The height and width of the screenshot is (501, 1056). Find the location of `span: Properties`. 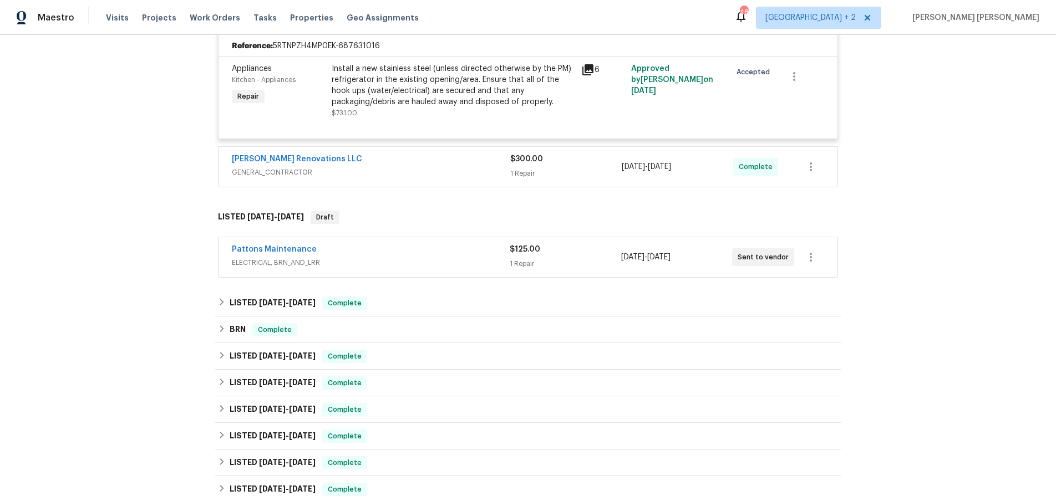

span: Properties is located at coordinates (312, 18).